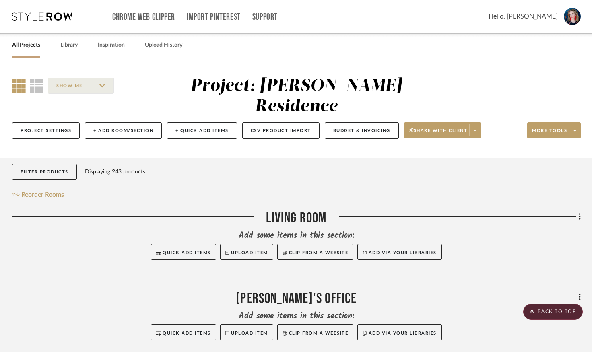 The height and width of the screenshot is (352, 592). Describe the element at coordinates (202, 130) in the screenshot. I see `button: + Quick Add Items` at that location.